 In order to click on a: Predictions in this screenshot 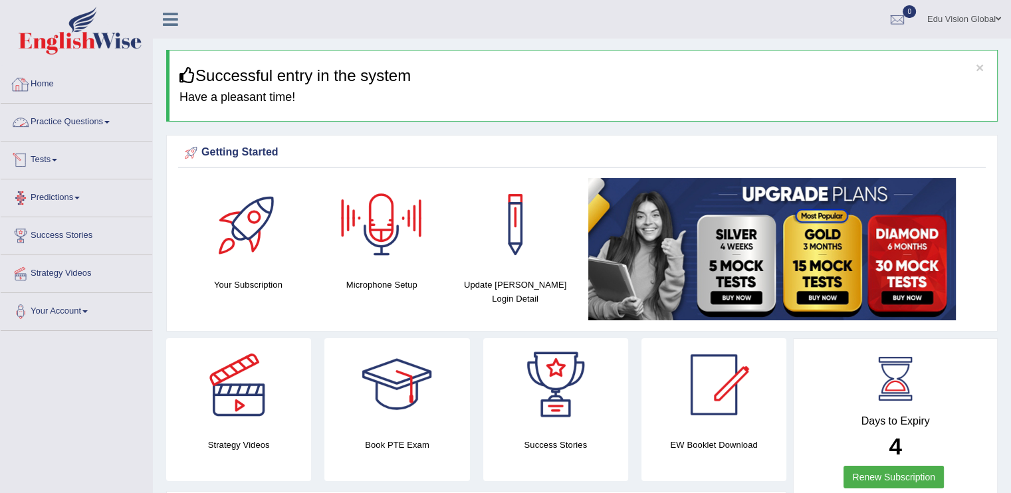, I will do `click(76, 196)`.